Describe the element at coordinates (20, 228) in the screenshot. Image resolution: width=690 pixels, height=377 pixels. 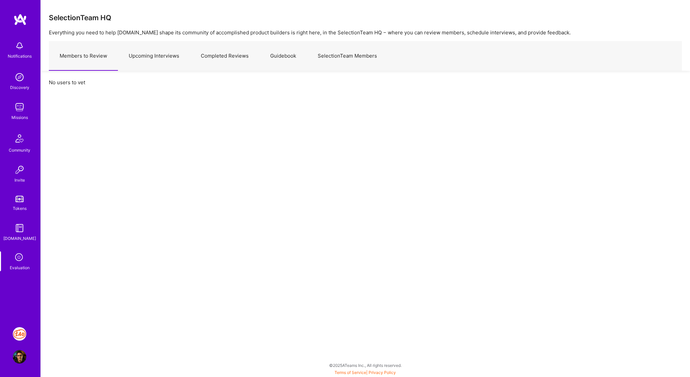
I see `img: guide book` at that location.